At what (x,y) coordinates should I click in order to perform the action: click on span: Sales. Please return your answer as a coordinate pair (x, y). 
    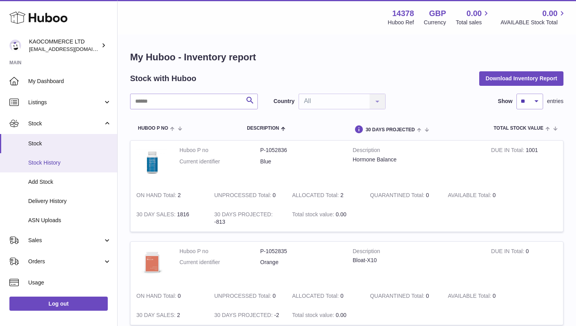
    Looking at the image, I should click on (65, 240).